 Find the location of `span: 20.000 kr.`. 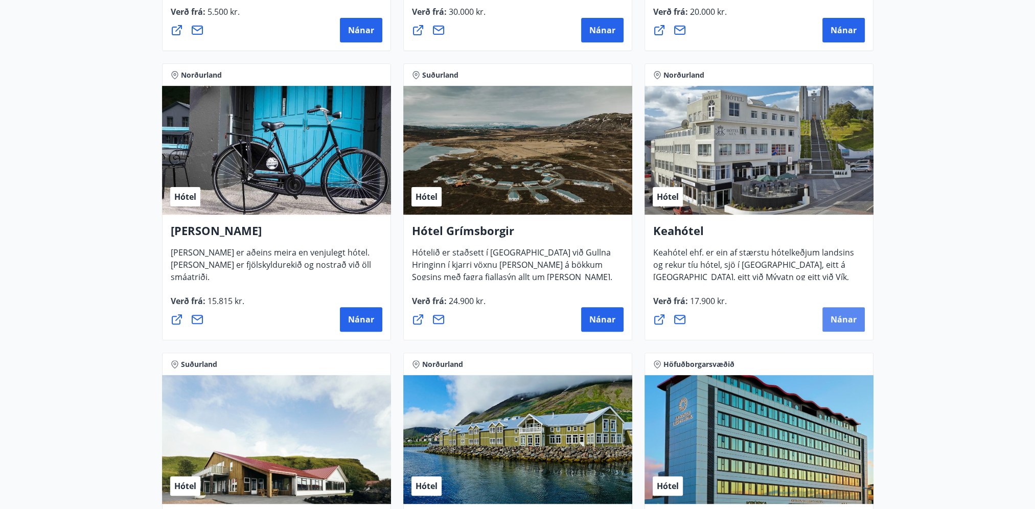

span: 20.000 kr. is located at coordinates (707, 12).